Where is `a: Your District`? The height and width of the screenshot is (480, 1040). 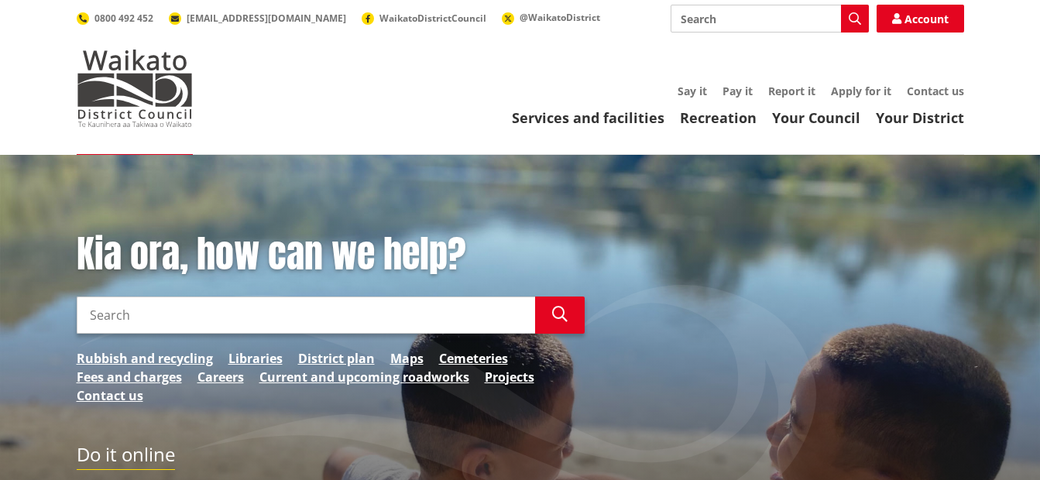
a: Your District is located at coordinates (920, 118).